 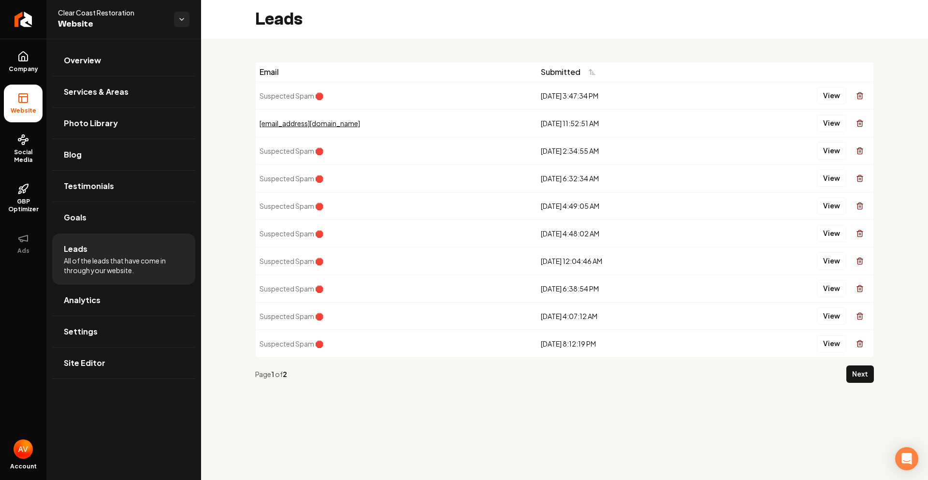 What do you see at coordinates (561, 72) in the screenshot?
I see `span: Submitted` at bounding box center [561, 72].